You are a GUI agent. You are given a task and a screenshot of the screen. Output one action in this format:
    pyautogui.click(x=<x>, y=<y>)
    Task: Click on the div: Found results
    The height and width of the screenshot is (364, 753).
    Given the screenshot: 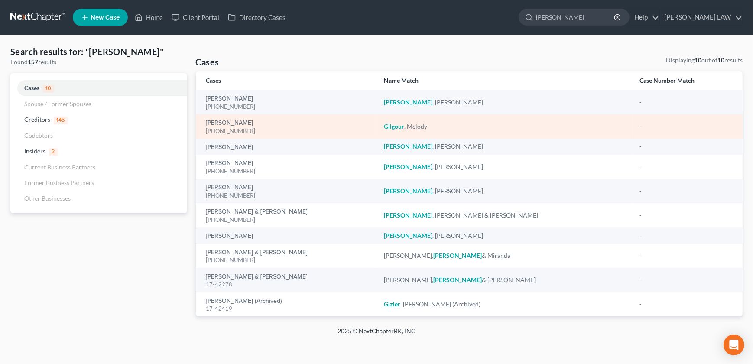 What is the action you would take?
    pyautogui.click(x=99, y=62)
    